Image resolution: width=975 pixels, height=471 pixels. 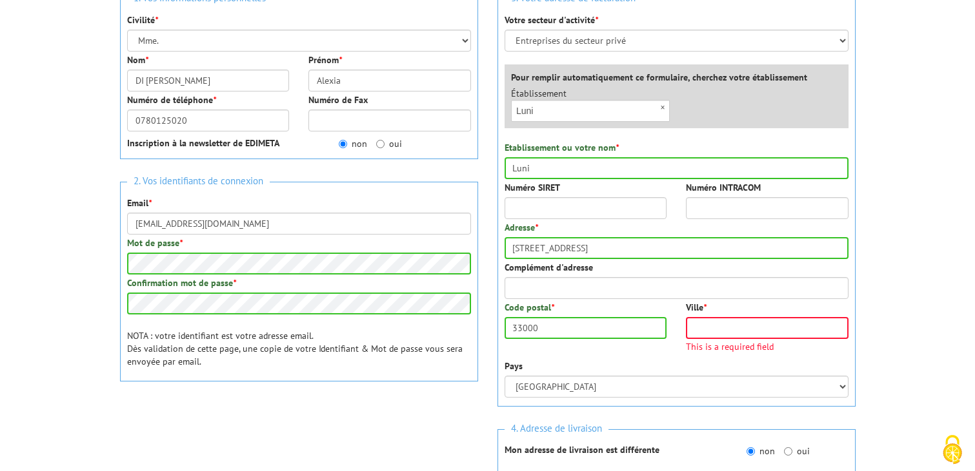 What do you see at coordinates (143, 20) in the screenshot?
I see `label: Civilité` at bounding box center [143, 20].